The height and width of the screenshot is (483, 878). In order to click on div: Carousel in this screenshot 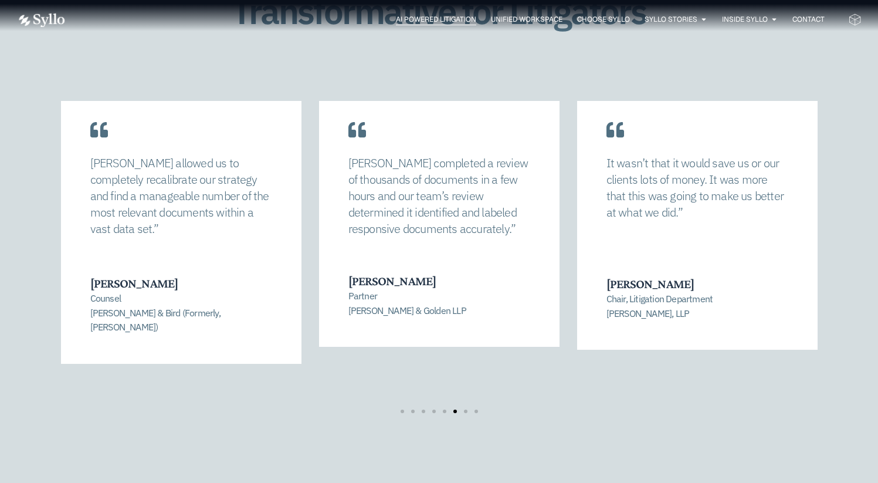, I will do `click(439, 257)`.